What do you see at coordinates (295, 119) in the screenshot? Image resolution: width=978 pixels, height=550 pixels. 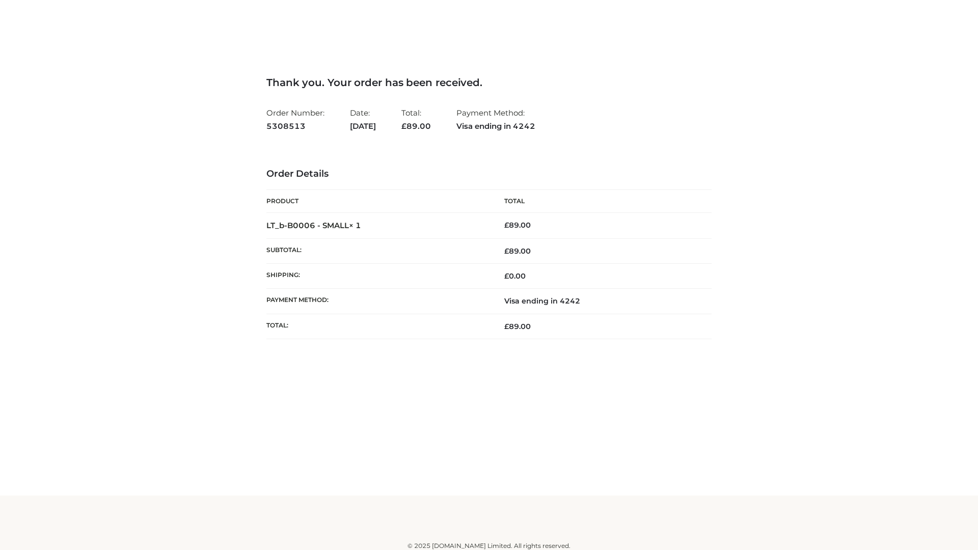 I see `li: Order Number:` at bounding box center [295, 119].